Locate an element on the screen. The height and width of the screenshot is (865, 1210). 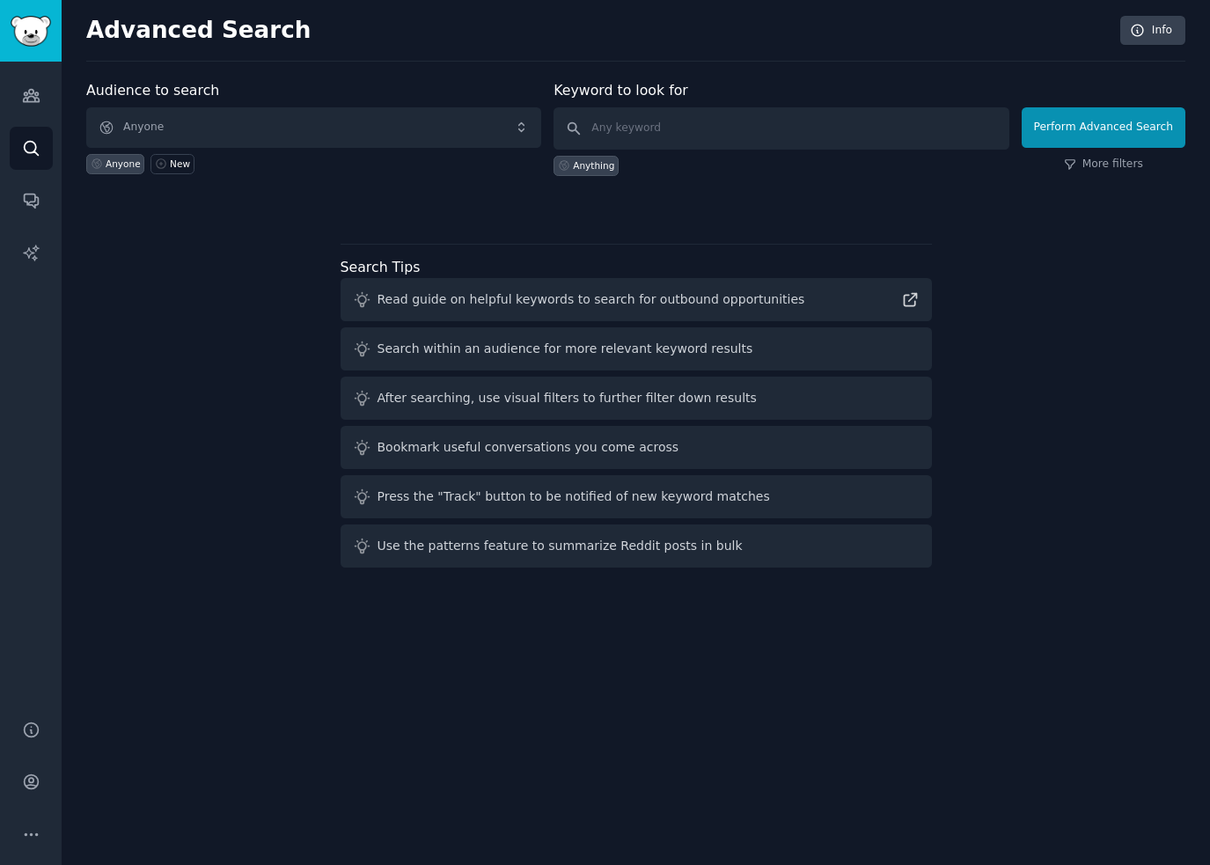
button: Anyone is located at coordinates (313, 128).